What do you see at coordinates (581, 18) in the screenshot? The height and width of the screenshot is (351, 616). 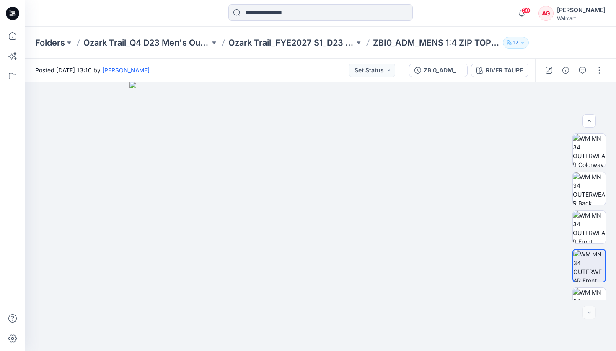 I see `div: Walmart` at bounding box center [581, 18].